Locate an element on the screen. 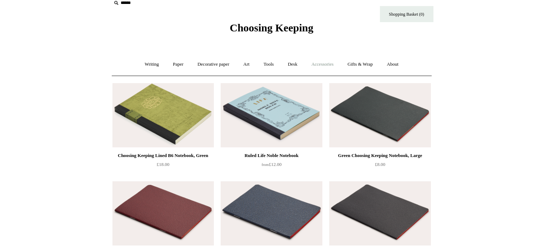  a: About is located at coordinates (393, 64).